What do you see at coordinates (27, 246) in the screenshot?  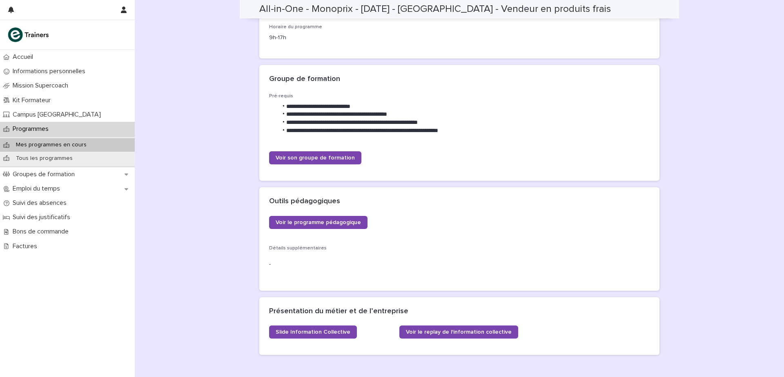 I see `p: Factures` at bounding box center [27, 246].